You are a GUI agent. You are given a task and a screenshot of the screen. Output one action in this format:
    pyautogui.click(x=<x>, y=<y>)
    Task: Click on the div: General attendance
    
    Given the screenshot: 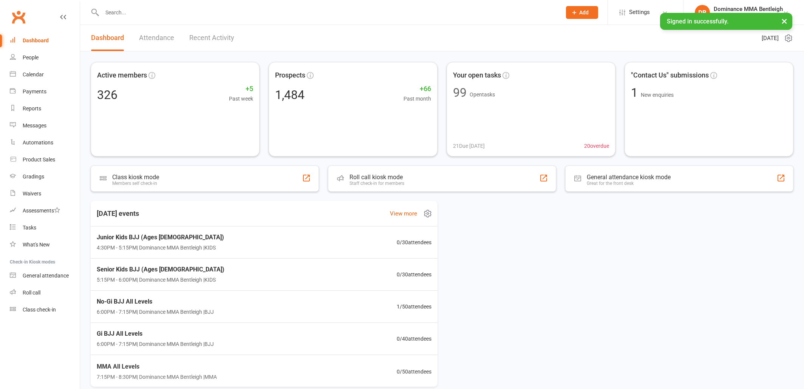 What is the action you would take?
    pyautogui.click(x=46, y=276)
    